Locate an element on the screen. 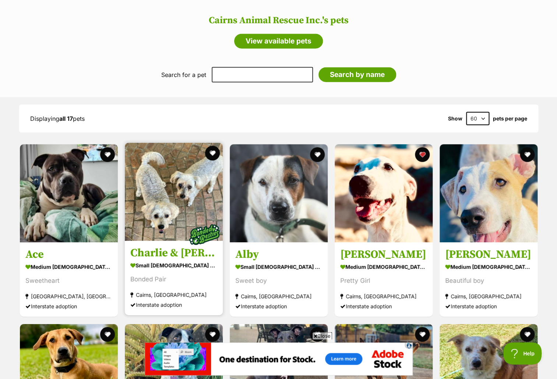 The image size is (557, 379). img: Charlie & Isa is located at coordinates (174, 191).